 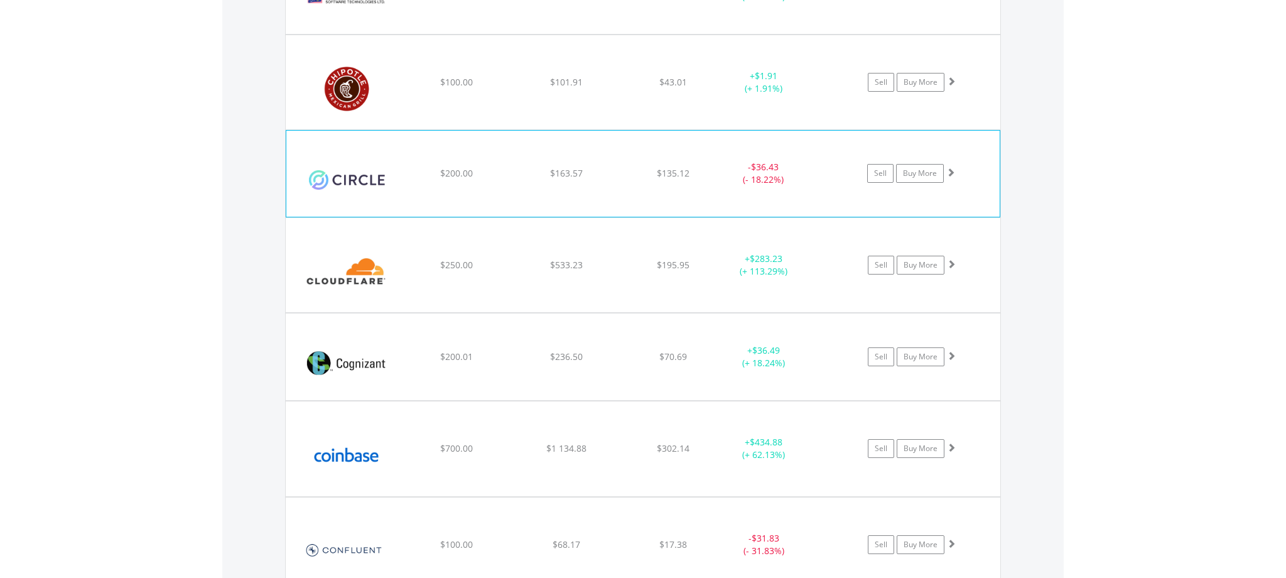 What do you see at coordinates (764, 545) in the screenshot?
I see `div: - (- 31.83%)` at bounding box center [764, 545].